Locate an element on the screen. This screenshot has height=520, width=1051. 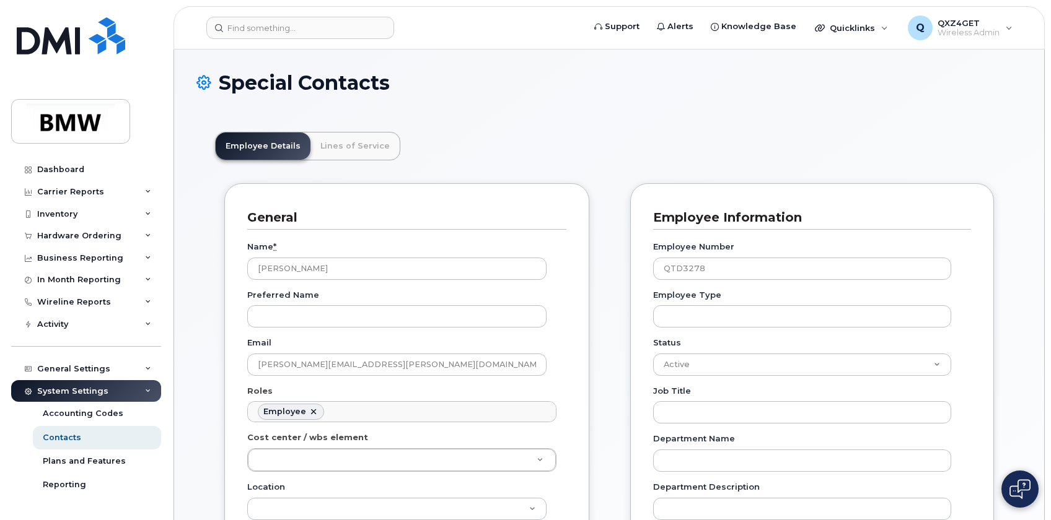
label: Employee Type is located at coordinates (687, 295).